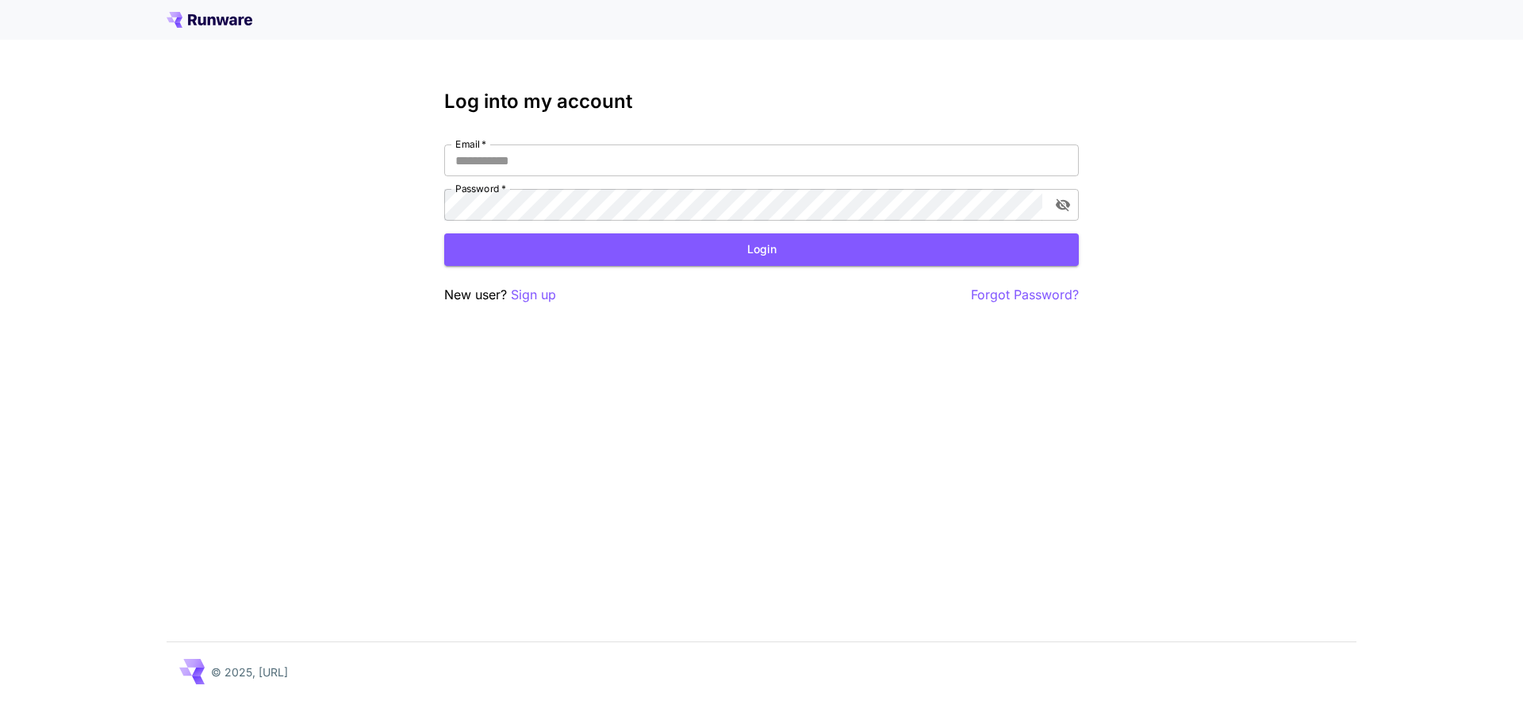 The width and height of the screenshot is (1523, 701). What do you see at coordinates (471, 144) in the screenshot?
I see `label: Email` at bounding box center [471, 144].